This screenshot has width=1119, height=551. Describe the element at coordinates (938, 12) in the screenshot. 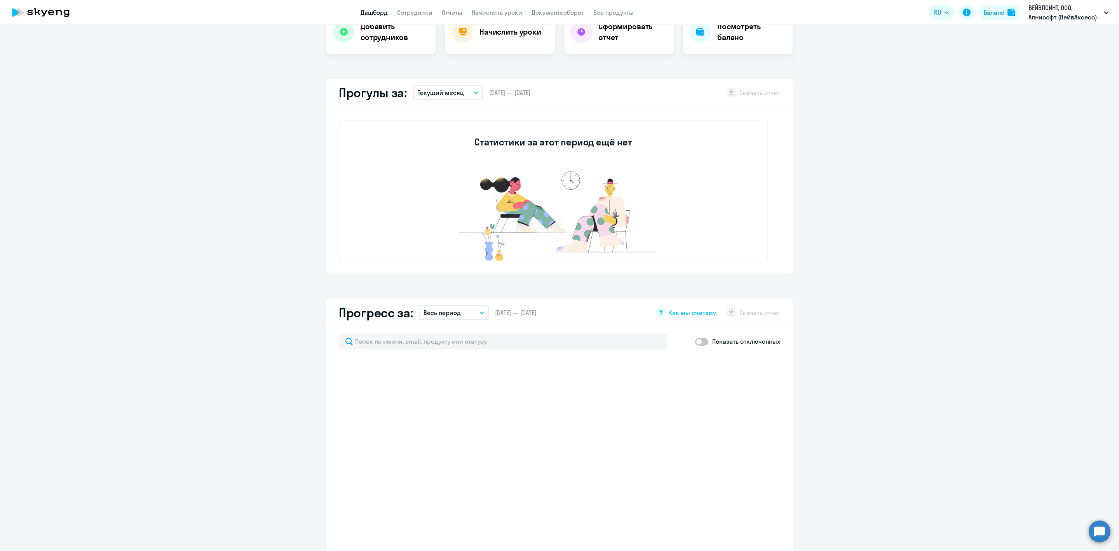

I see `span: RU` at that location.